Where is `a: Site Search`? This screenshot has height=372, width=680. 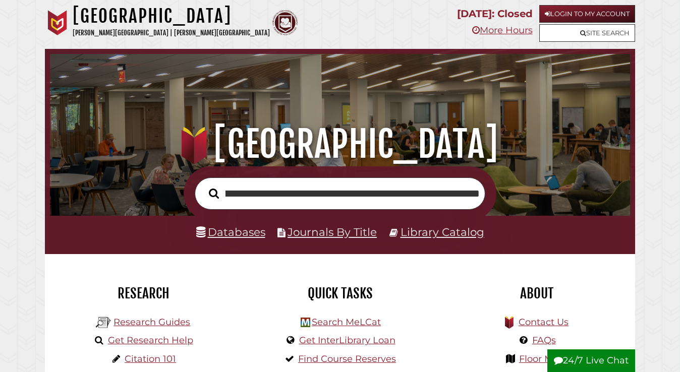 a: Site Search is located at coordinates (587, 33).